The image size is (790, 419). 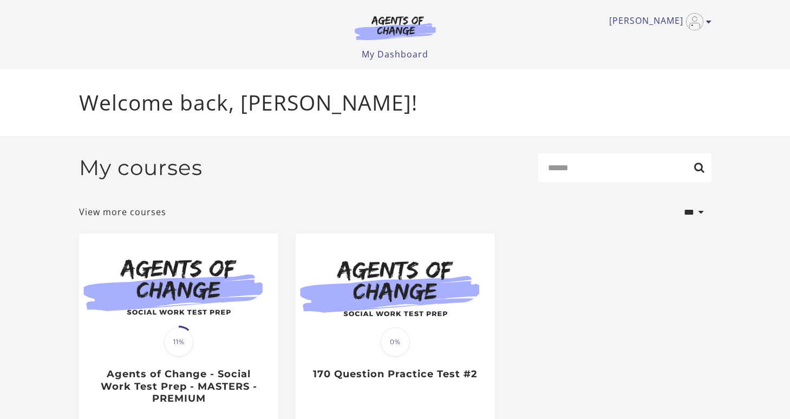 What do you see at coordinates (179, 342) in the screenshot?
I see `span: 11%` at bounding box center [179, 342].